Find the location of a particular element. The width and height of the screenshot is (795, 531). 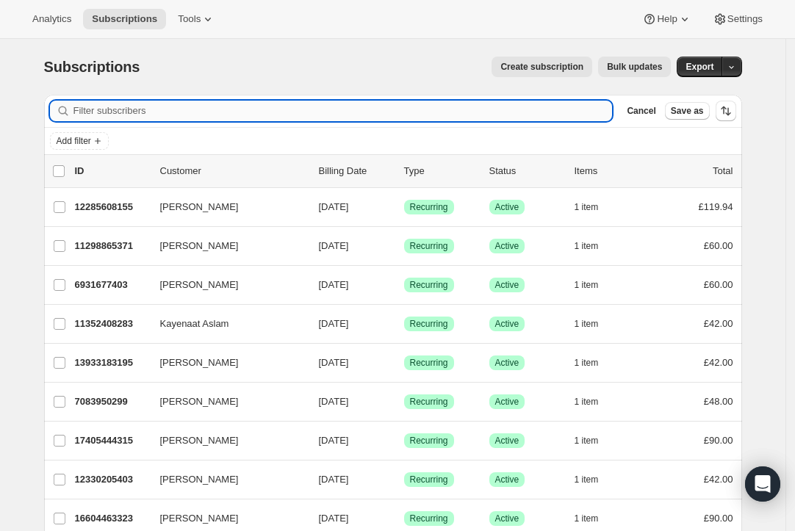

span: Tools is located at coordinates (189, 19).